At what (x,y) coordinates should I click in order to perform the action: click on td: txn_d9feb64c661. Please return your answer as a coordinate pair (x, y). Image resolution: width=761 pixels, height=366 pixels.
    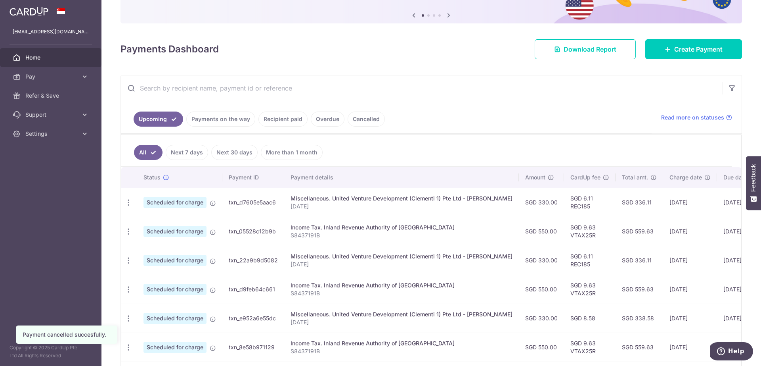
    Looking at the image, I should click on (253, 289).